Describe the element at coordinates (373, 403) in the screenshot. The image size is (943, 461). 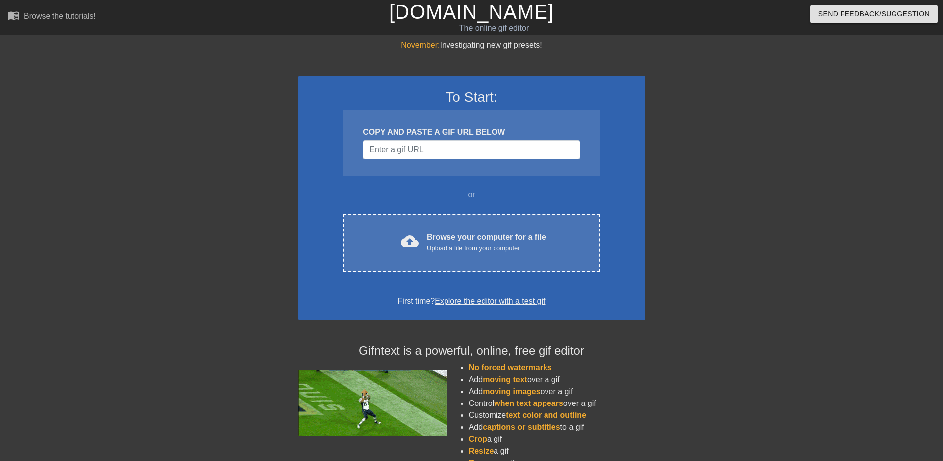
I see `img: football_small.gif` at that location.